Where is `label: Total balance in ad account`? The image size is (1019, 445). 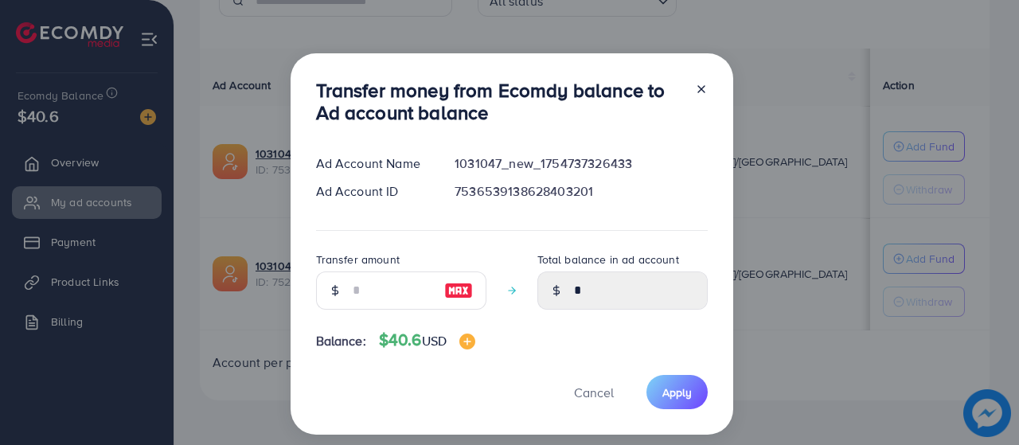 label: Total balance in ad account is located at coordinates (608, 260).